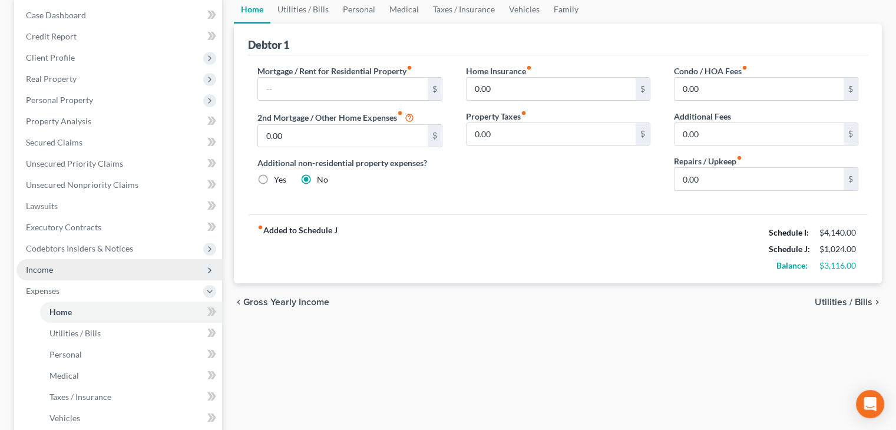  What do you see at coordinates (131, 397) in the screenshot?
I see `a: Taxes / Insurance` at bounding box center [131, 397].